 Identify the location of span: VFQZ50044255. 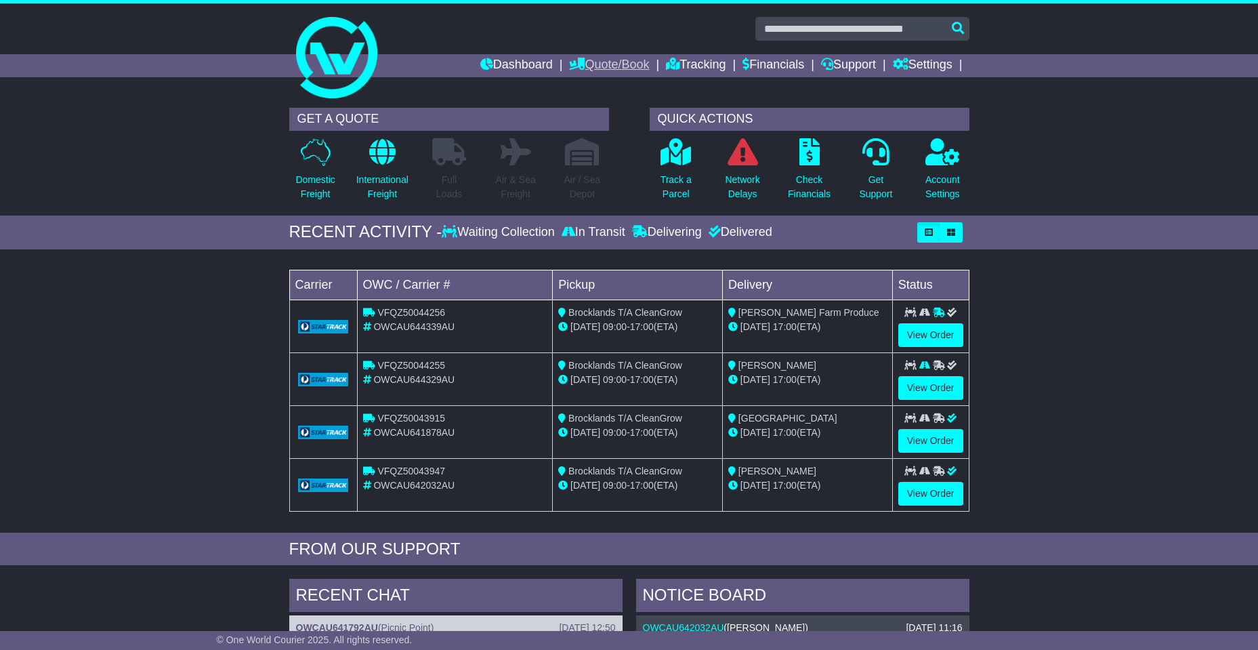
(411, 365).